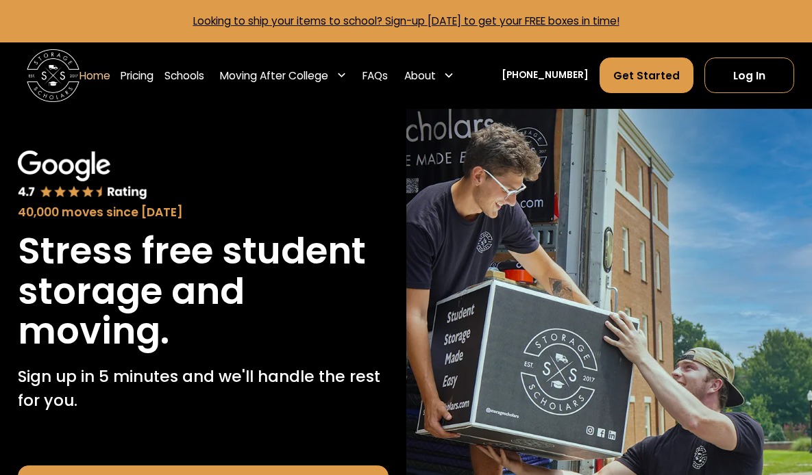 This screenshot has width=812, height=475. I want to click on a: Get Started, so click(647, 75).